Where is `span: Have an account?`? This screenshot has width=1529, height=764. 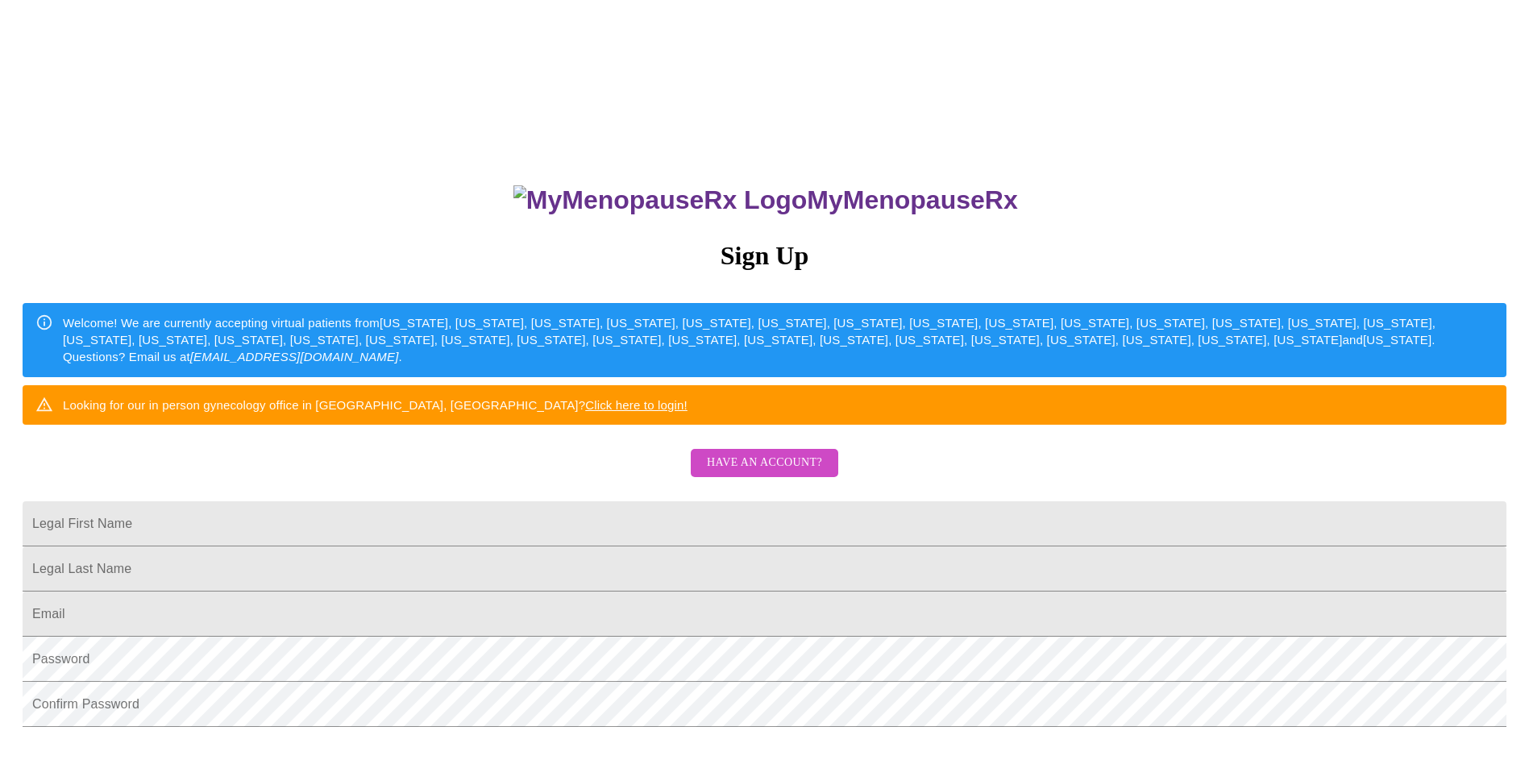 span: Have an account? is located at coordinates (764, 462).